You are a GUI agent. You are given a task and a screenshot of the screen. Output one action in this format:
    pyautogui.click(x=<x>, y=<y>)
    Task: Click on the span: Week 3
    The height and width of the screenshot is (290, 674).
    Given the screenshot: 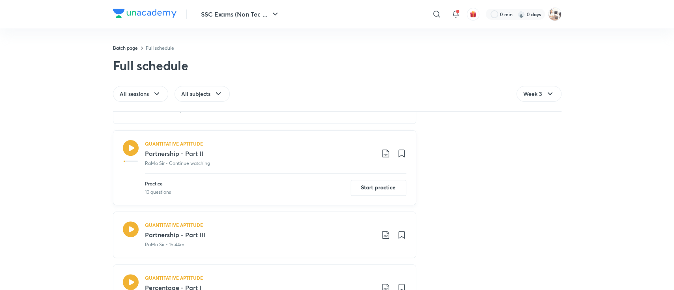 What is the action you would take?
    pyautogui.click(x=533, y=94)
    